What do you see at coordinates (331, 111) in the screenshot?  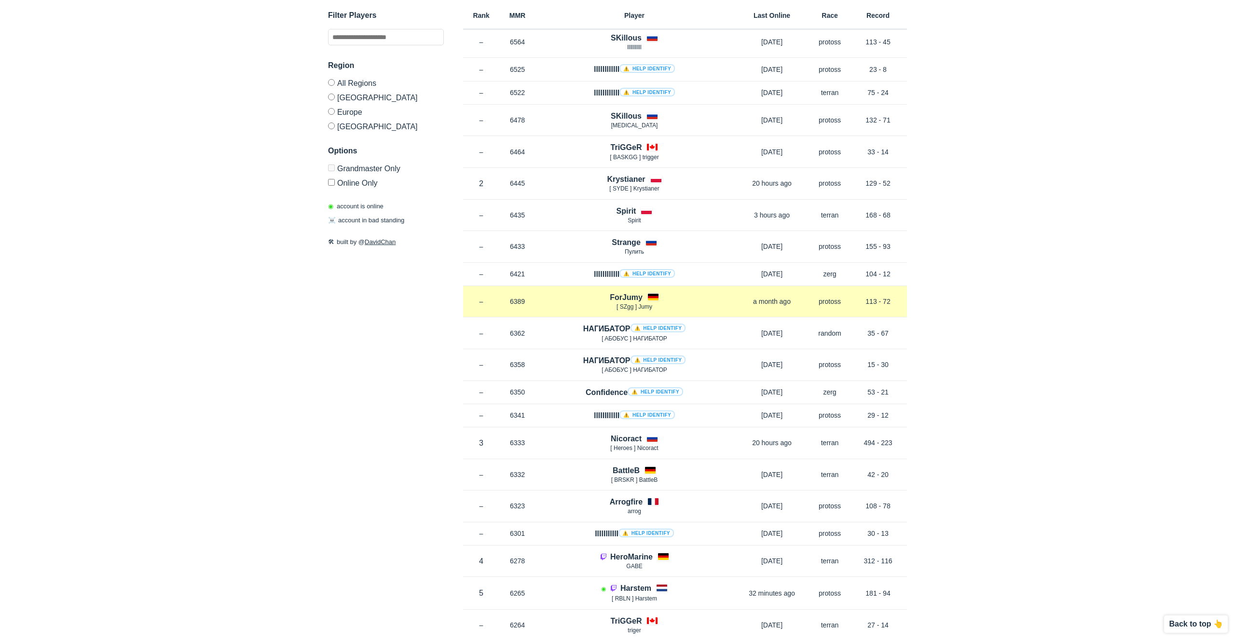 I see `input: Europe` at bounding box center [331, 111].